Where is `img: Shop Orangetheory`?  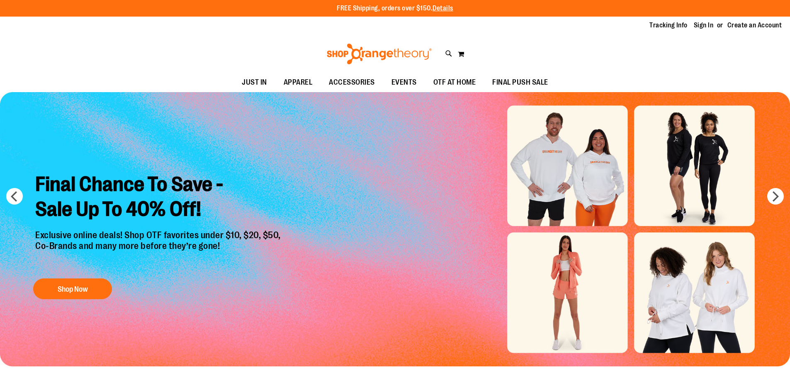
img: Shop Orangetheory is located at coordinates (379, 54).